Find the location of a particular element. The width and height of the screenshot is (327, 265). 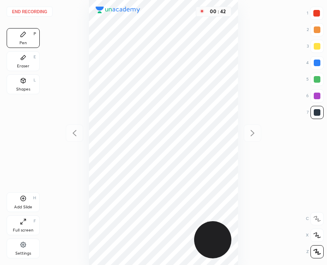

div: Full screen is located at coordinates (23, 230).